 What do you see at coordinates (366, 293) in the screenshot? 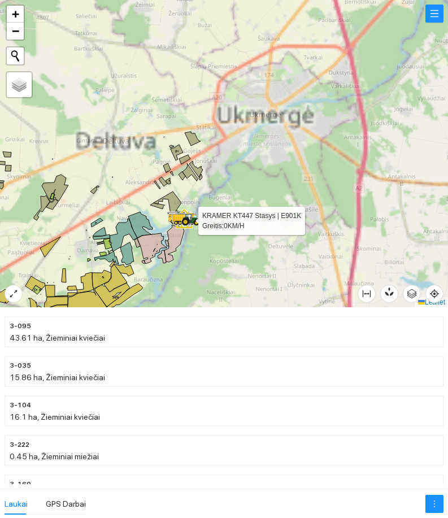
I see `span: column-width` at bounding box center [366, 293].